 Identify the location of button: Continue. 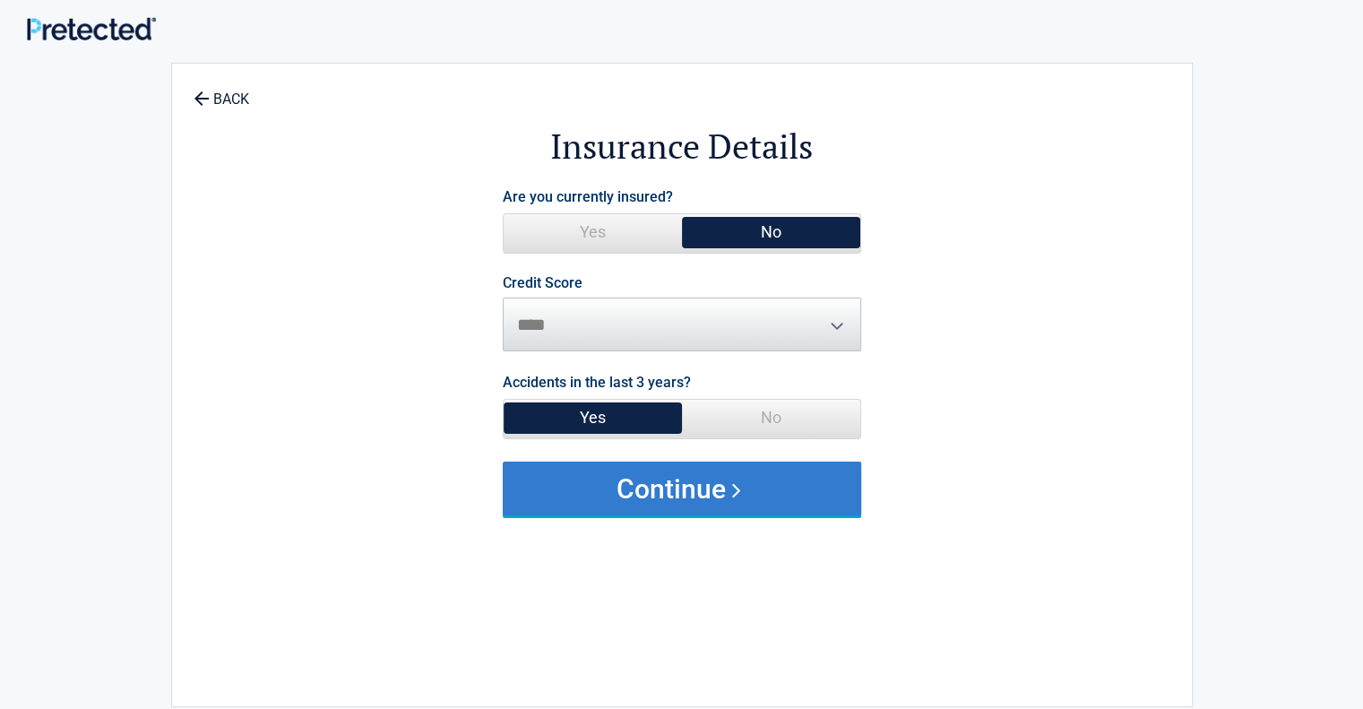
(682, 489).